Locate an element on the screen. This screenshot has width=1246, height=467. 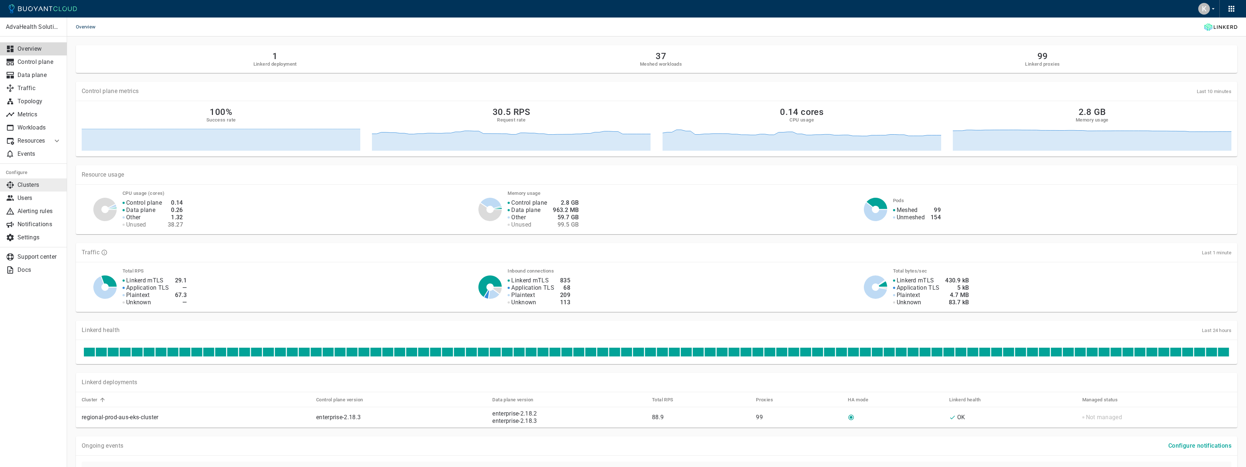
a: 2.8 GBMemory usage is located at coordinates (1092, 129).